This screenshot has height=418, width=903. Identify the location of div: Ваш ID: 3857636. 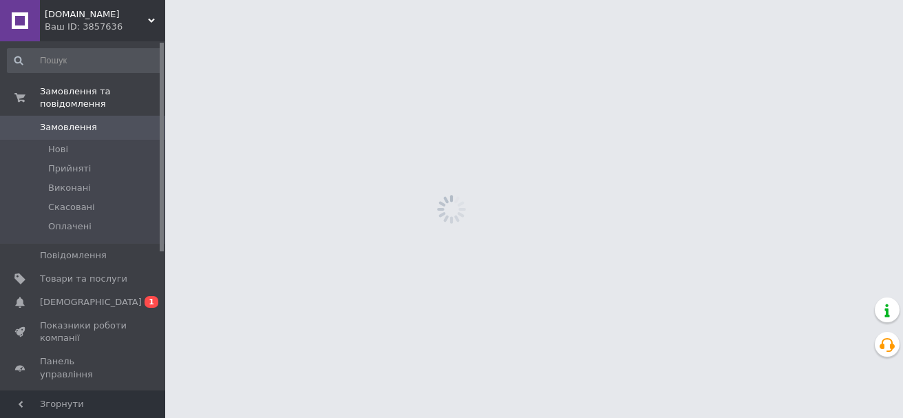
(105, 27).